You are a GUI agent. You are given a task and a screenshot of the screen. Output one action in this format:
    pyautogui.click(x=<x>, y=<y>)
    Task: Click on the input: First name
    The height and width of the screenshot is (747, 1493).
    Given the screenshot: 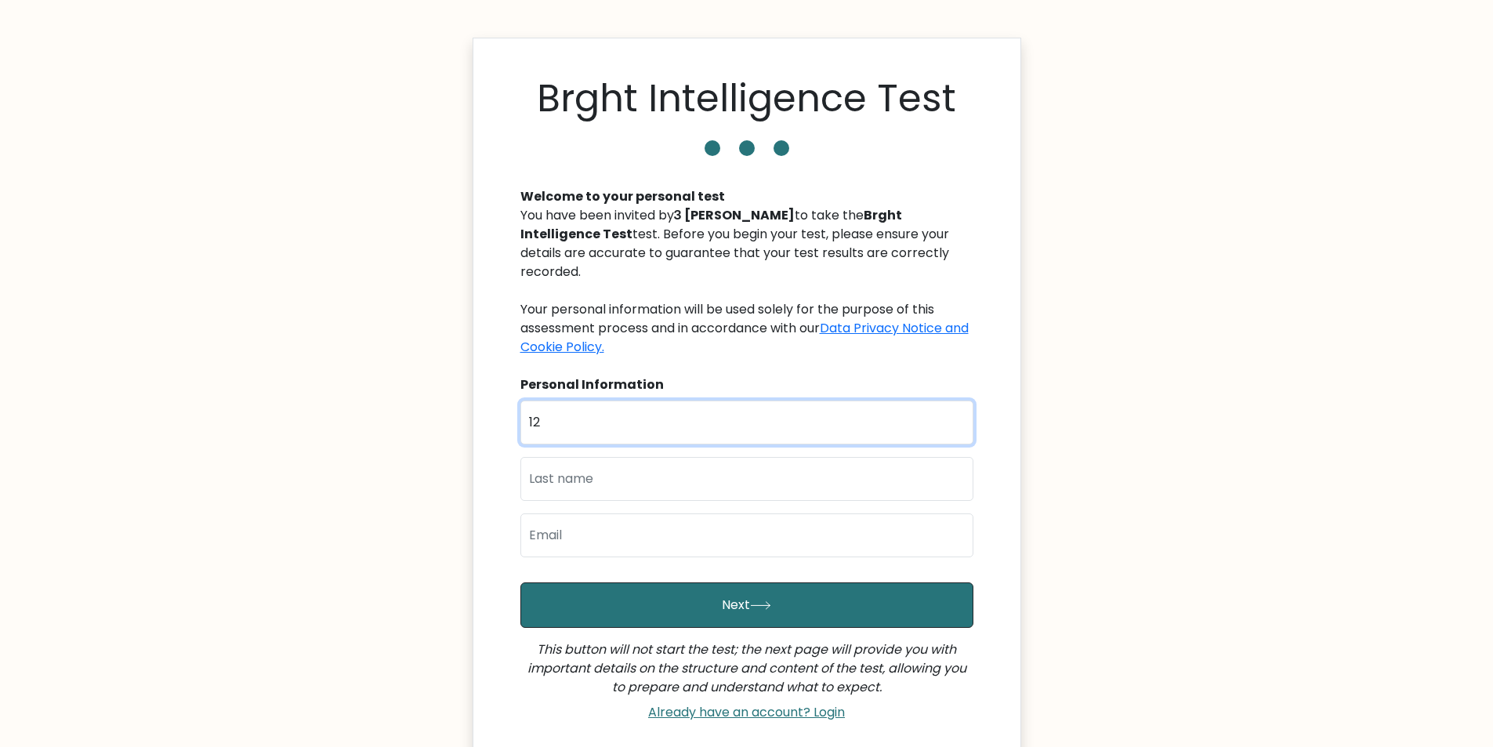 What is the action you would take?
    pyautogui.click(x=747, y=423)
    